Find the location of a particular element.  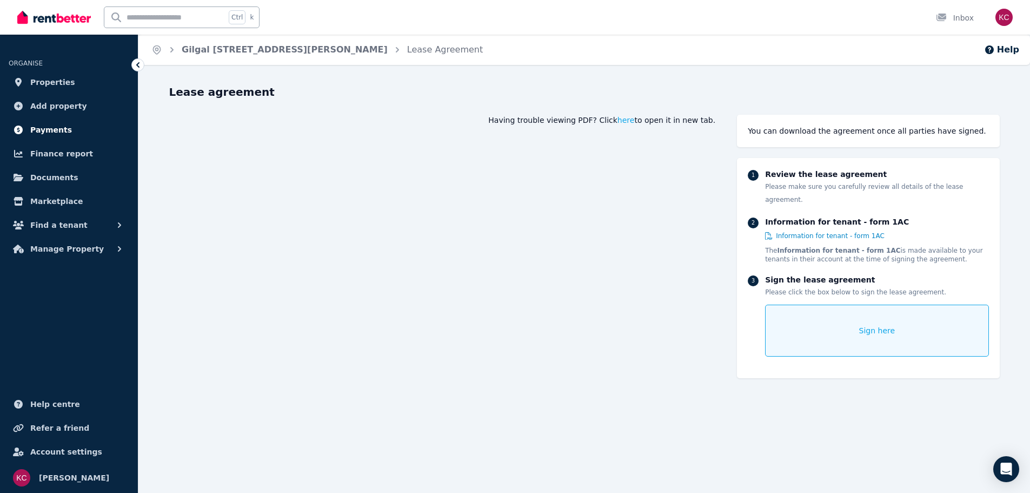

span: Please click the box below to sign the lease agreement. is located at coordinates (855, 292).